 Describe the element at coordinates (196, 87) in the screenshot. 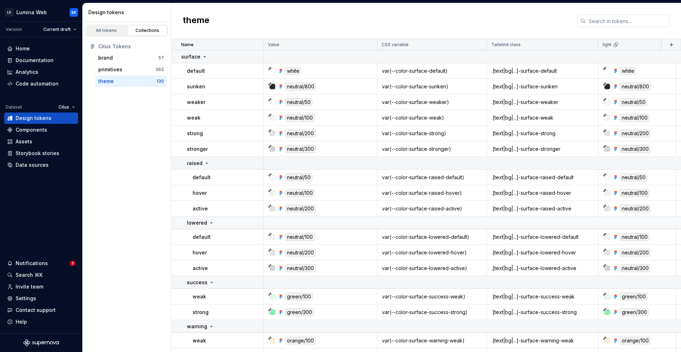

I see `p: sunken` at that location.